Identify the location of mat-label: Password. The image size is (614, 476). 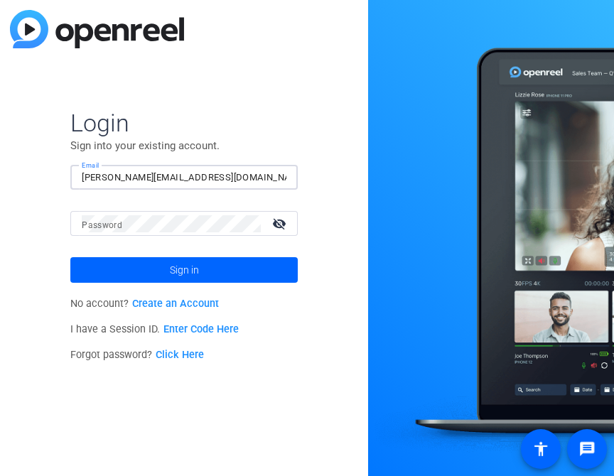
(102, 225).